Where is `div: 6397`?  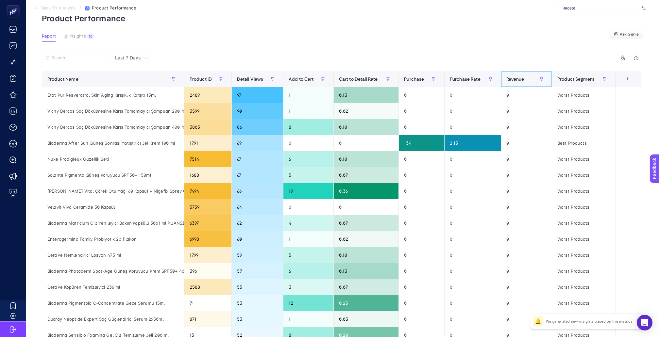 div: 6397 is located at coordinates (208, 223).